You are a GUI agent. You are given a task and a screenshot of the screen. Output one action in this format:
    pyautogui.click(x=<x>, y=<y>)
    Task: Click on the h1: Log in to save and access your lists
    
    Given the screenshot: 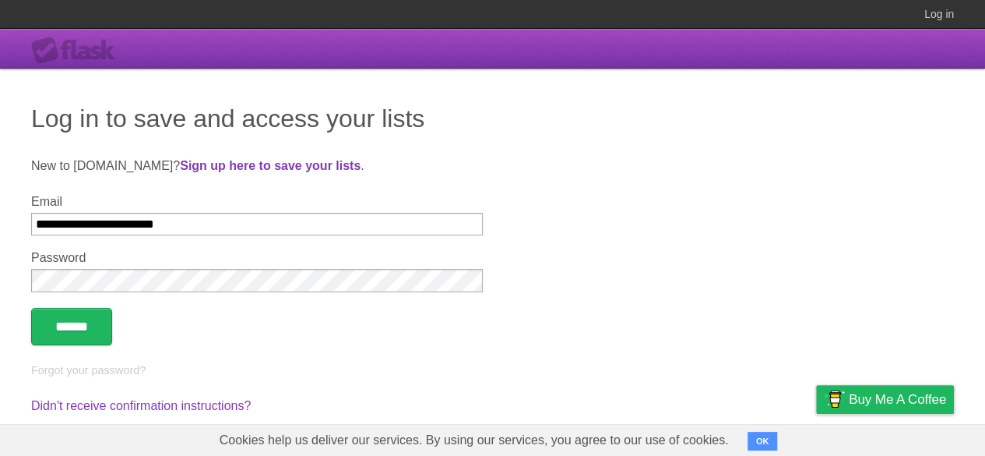 What is the action you would take?
    pyautogui.click(x=492, y=118)
    